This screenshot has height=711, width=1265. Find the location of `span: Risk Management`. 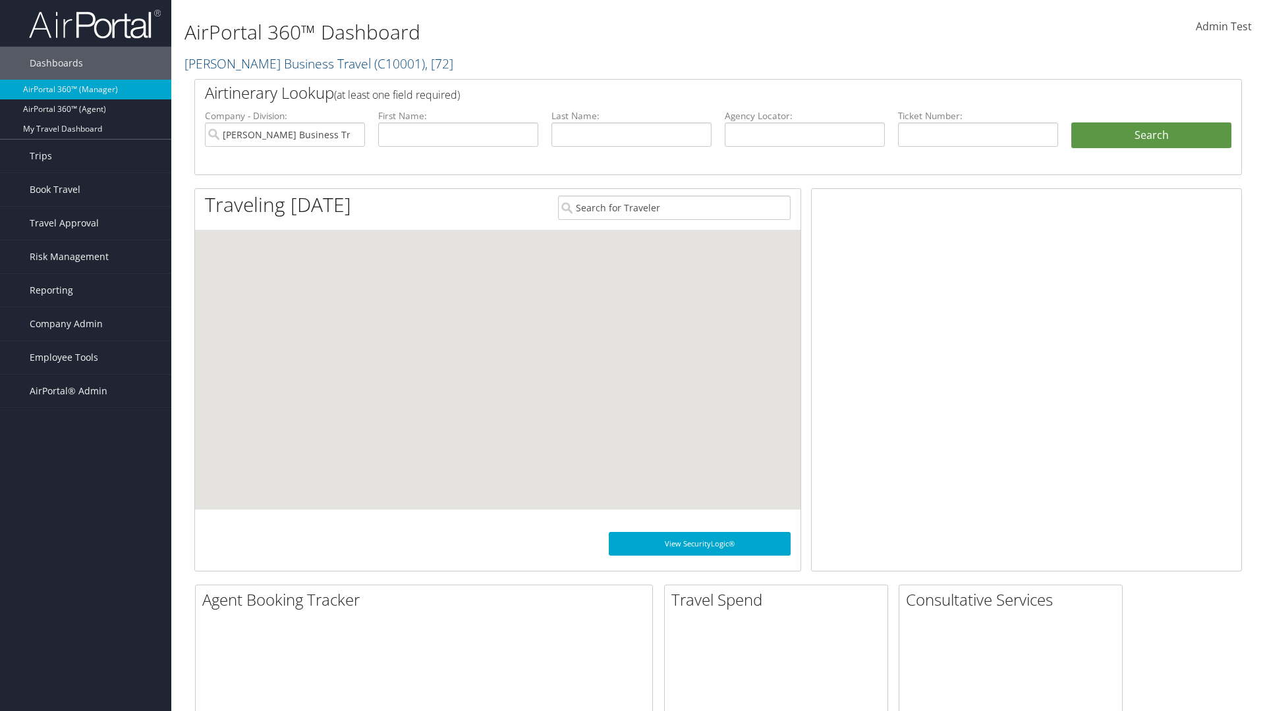

span: Risk Management is located at coordinates (69, 257).